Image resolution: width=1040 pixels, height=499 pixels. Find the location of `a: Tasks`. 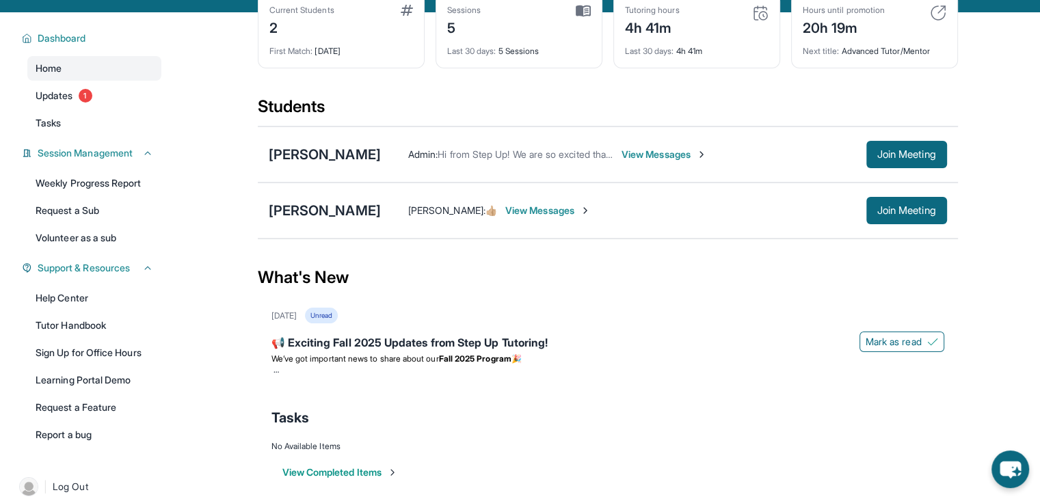

a: Tasks is located at coordinates (94, 123).